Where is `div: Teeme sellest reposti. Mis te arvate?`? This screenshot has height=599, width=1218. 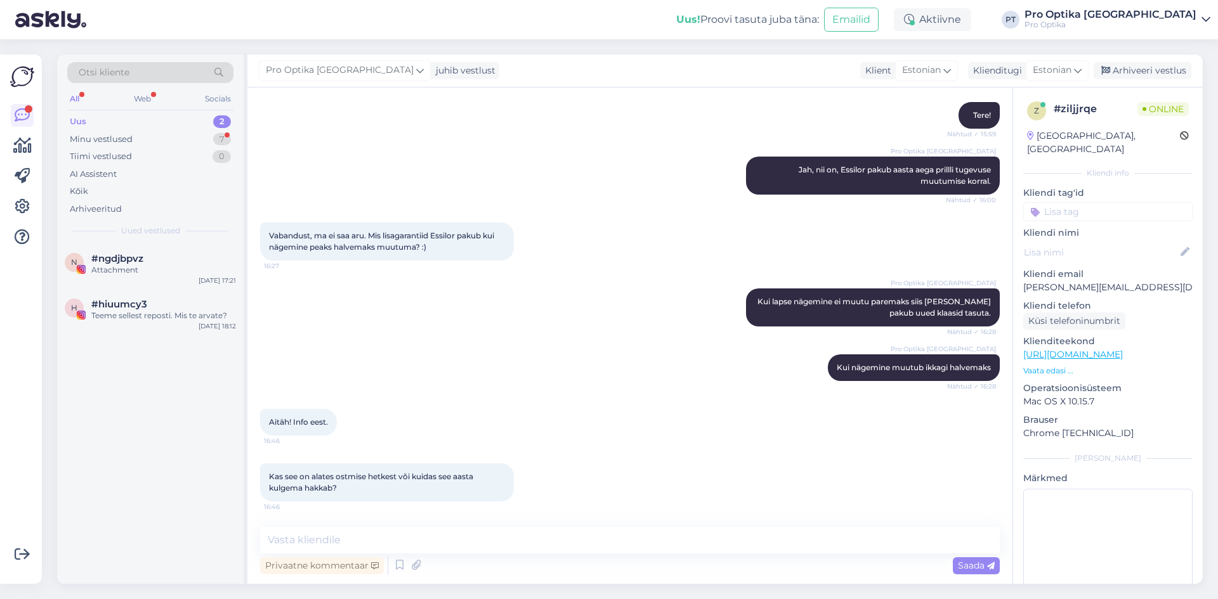
div: Teeme sellest reposti. Mis te arvate? is located at coordinates (164, 316).